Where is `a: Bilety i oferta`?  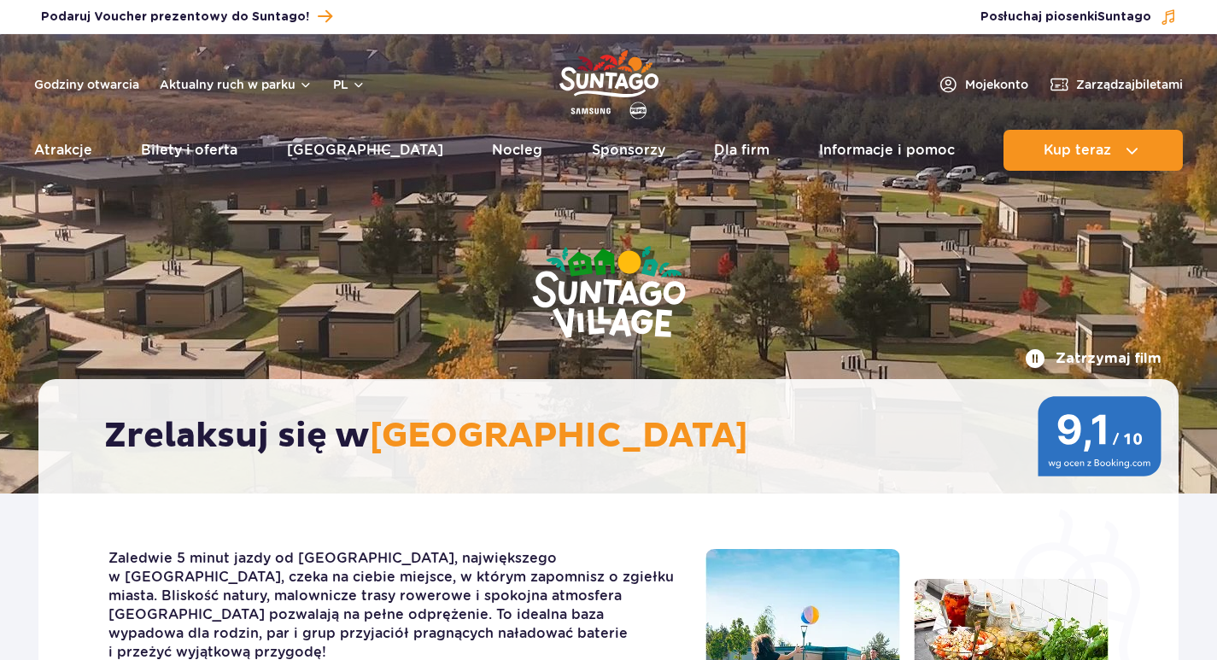
a: Bilety i oferta is located at coordinates (189, 150).